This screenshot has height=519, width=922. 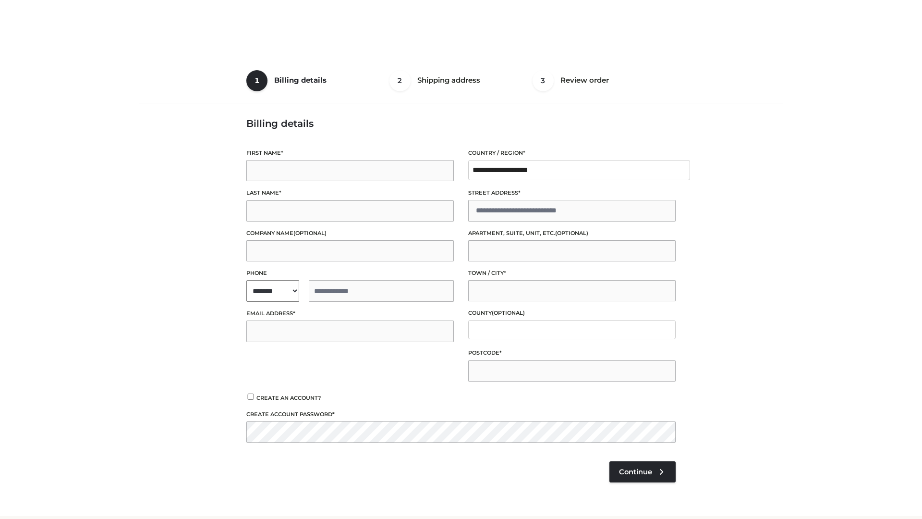 I want to click on label: Postcode, so click(x=572, y=353).